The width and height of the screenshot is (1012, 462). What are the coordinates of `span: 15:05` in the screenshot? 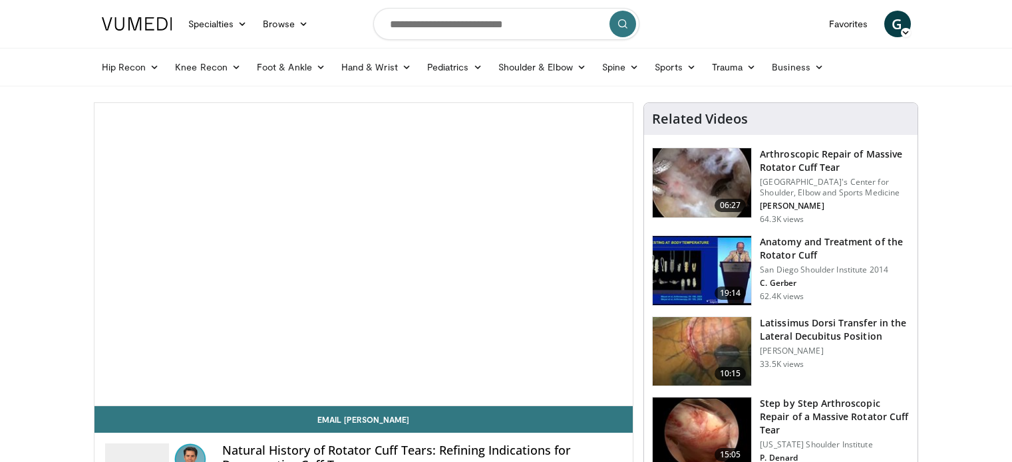 It's located at (730, 455).